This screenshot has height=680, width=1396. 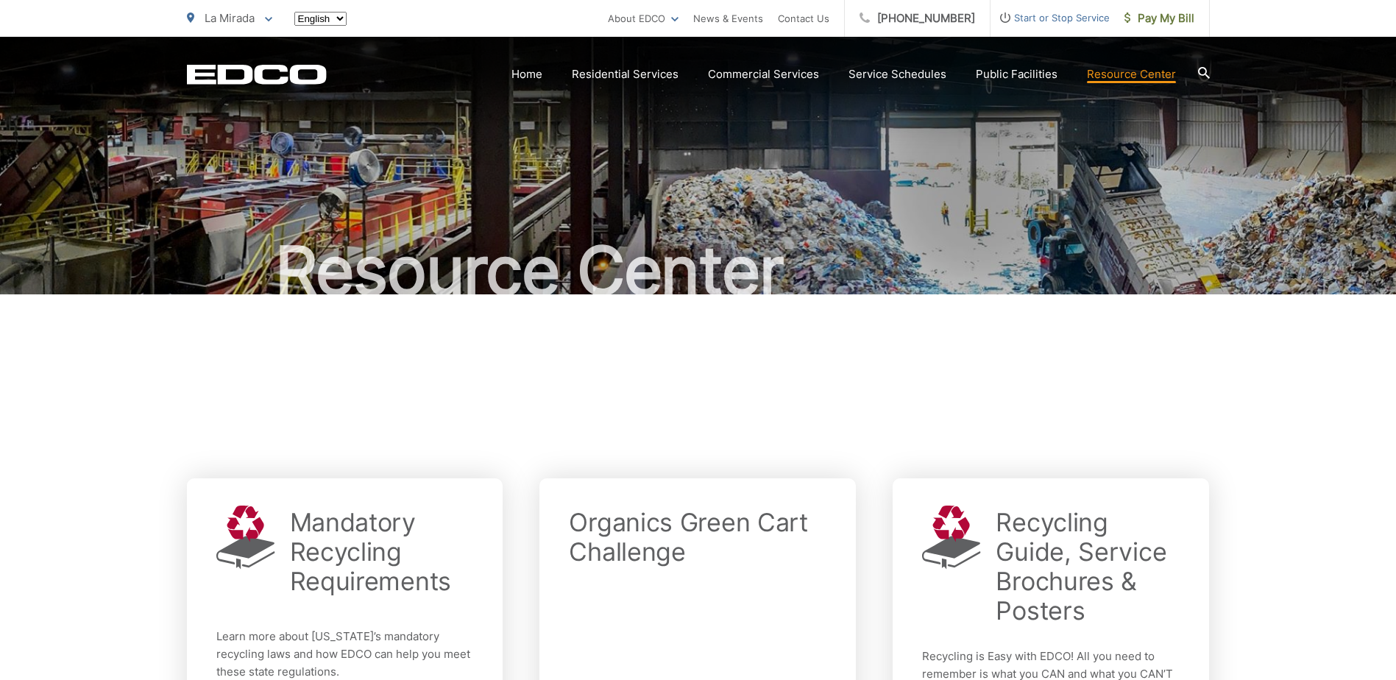 I want to click on a: Residential Services, so click(x=625, y=74).